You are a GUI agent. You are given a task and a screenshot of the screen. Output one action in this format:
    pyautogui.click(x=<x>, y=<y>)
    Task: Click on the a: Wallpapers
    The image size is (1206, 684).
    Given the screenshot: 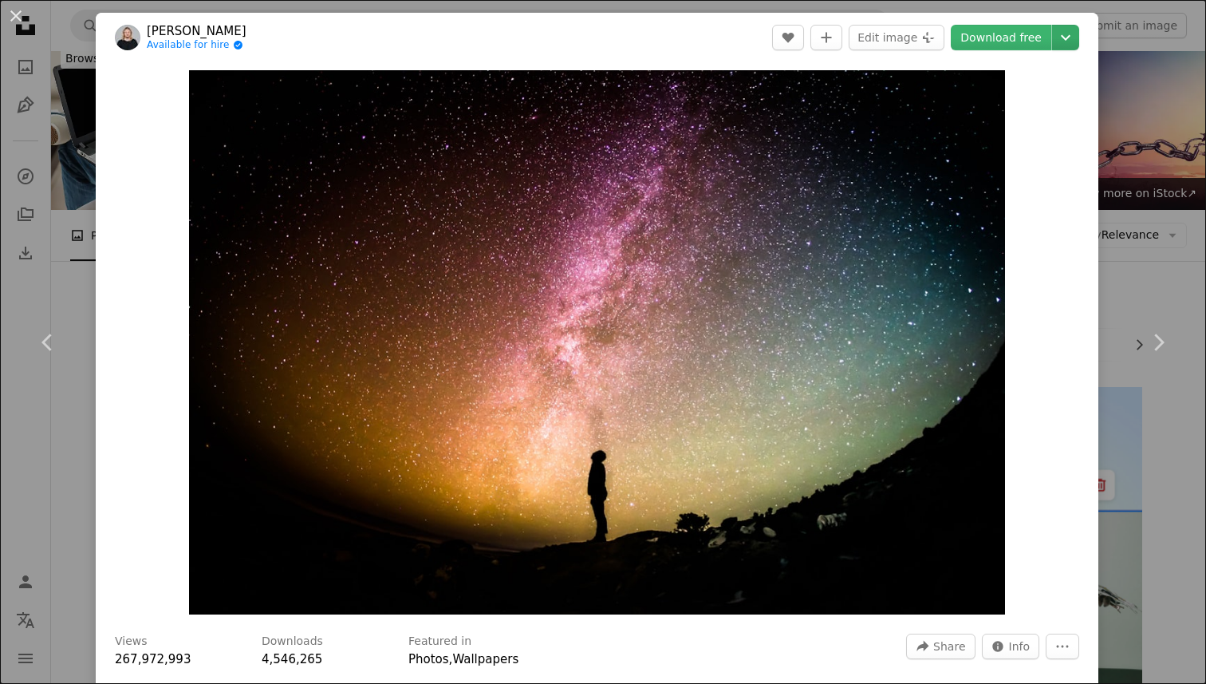 What is the action you would take?
    pyautogui.click(x=485, y=659)
    